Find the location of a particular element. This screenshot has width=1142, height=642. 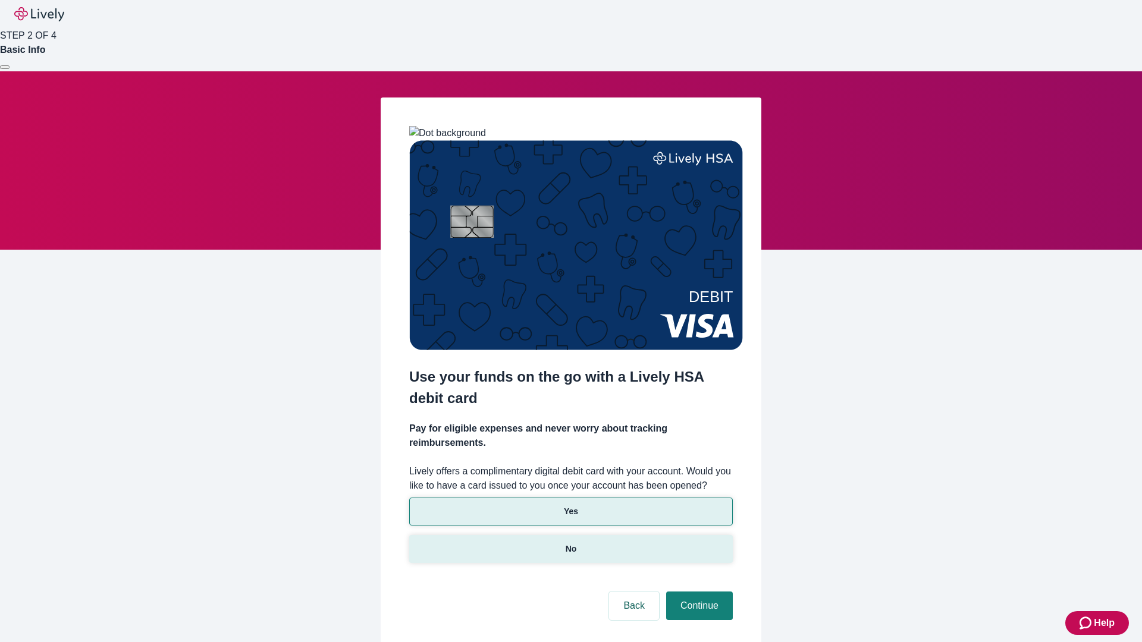

h4: Pay for eligible expenses and never worry about tracking reimbursements. is located at coordinates (571, 436).